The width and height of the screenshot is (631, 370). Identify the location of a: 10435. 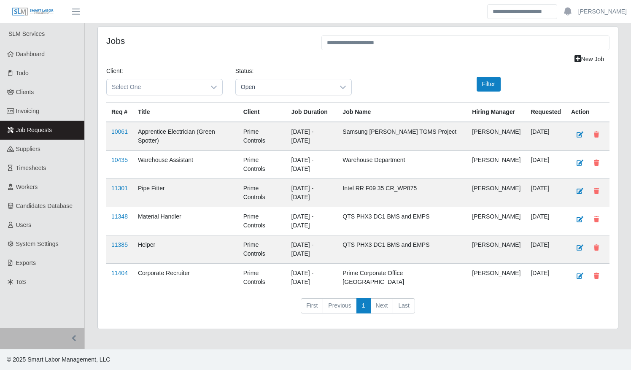
(119, 160).